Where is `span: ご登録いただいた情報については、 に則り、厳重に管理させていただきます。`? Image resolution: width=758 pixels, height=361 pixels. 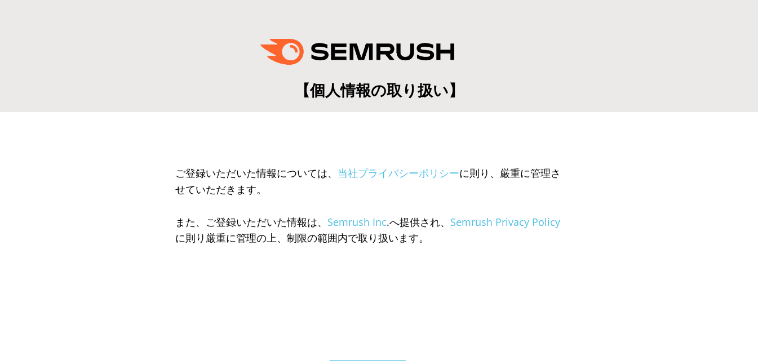
span: ご登録いただいた情報については、 に則り、厳重に管理させていただきます。 is located at coordinates (368, 181).